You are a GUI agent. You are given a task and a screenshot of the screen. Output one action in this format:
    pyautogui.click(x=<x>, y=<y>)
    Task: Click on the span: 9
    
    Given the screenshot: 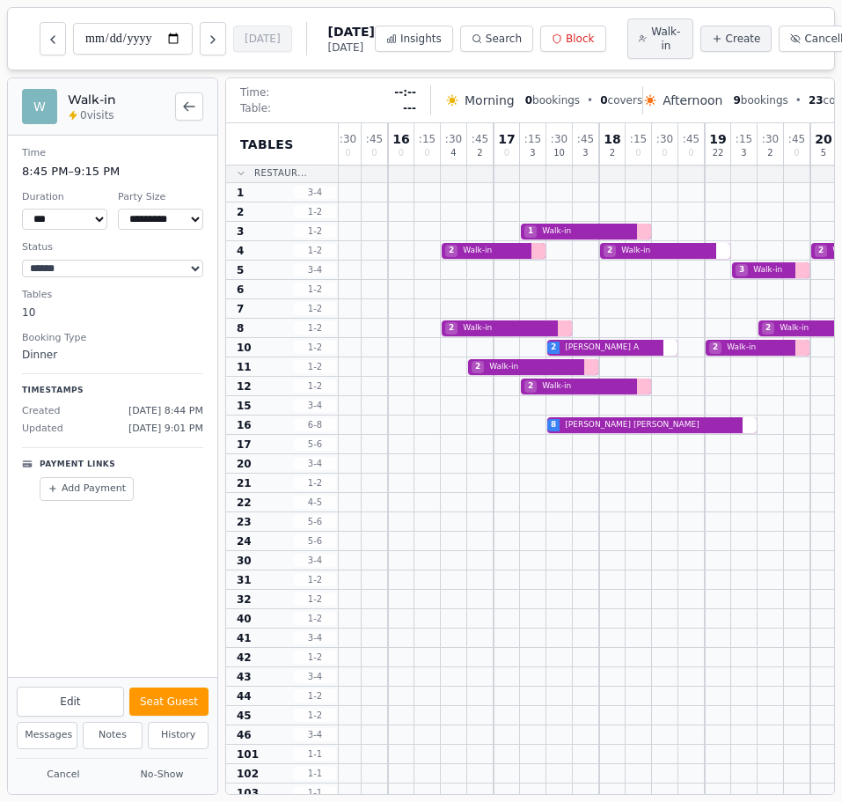 What is the action you would take?
    pyautogui.click(x=737, y=100)
    